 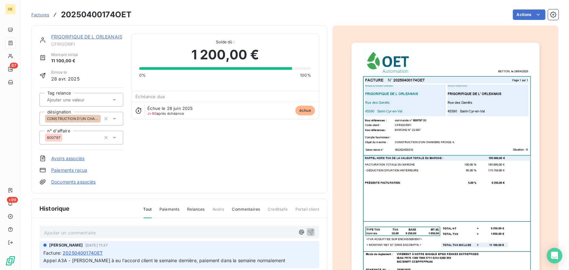 I want to click on span: Creditsafe, so click(x=277, y=212).